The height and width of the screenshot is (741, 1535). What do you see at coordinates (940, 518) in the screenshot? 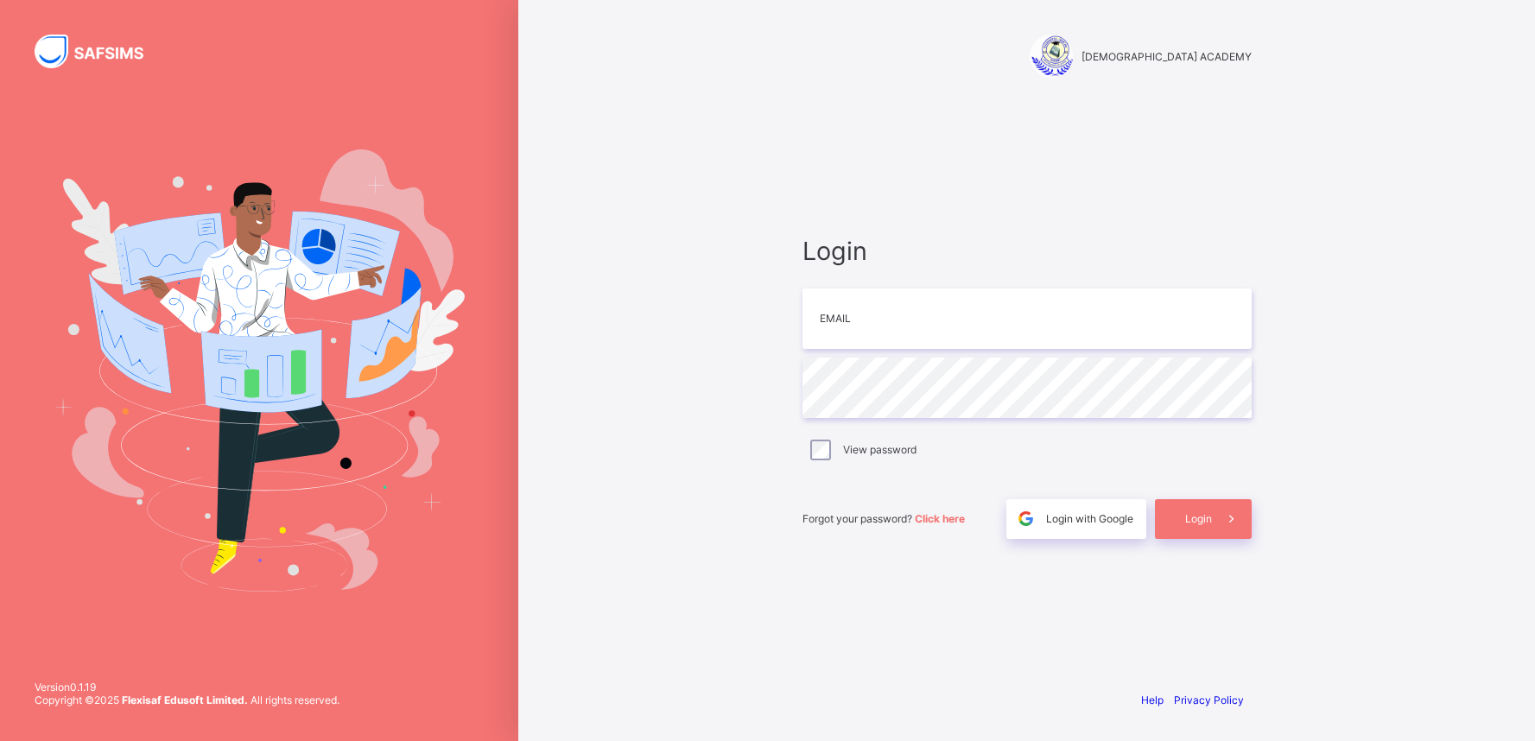
I see `a: Click here` at bounding box center [940, 518].